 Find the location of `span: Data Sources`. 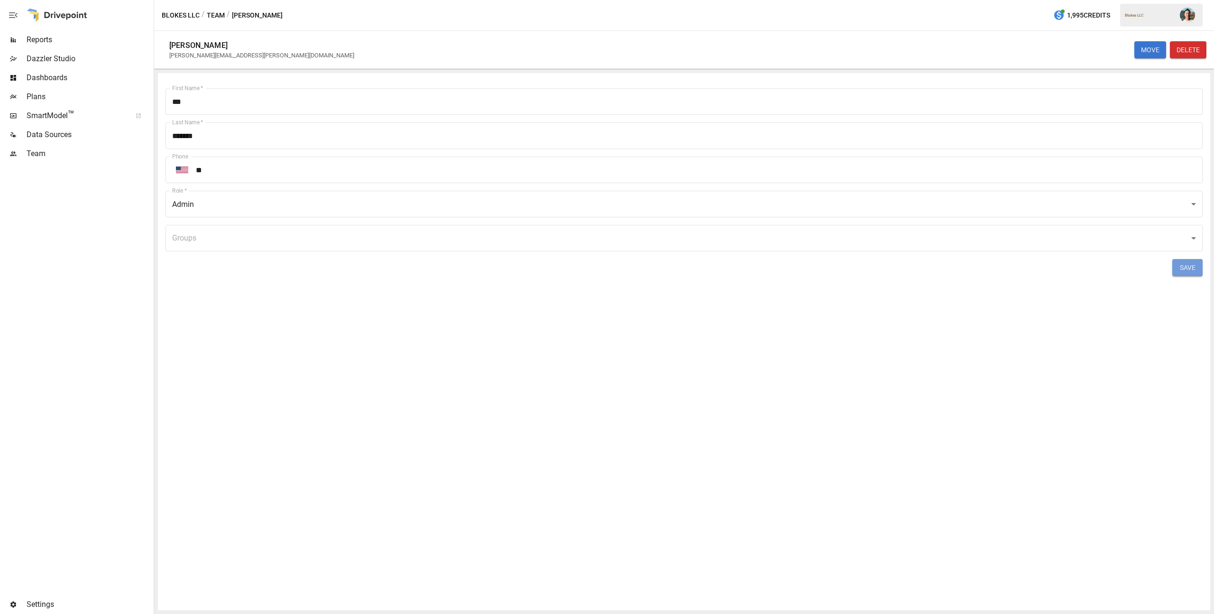

span: Data Sources is located at coordinates (89, 135).